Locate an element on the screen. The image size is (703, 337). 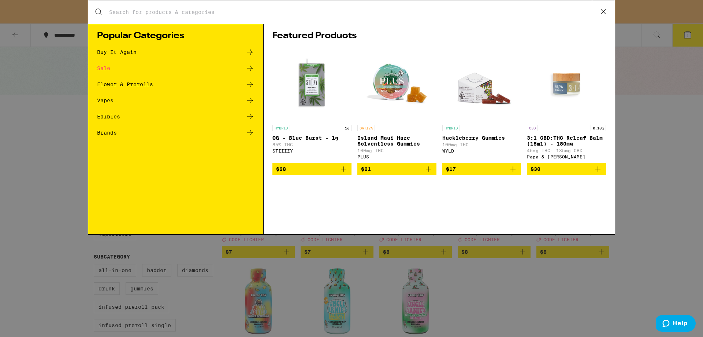
input: Search for products & categories is located at coordinates (350, 12).